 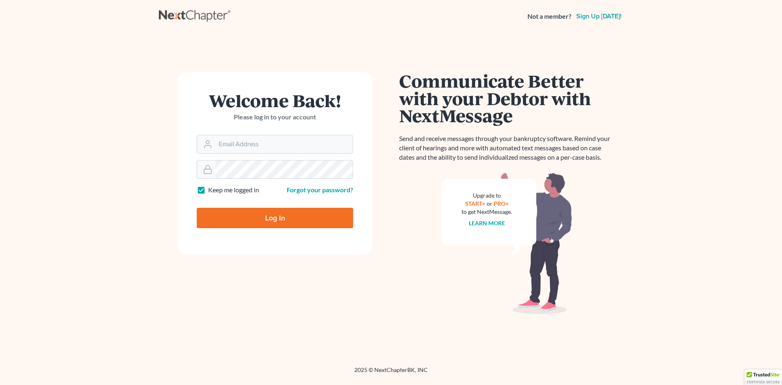 What do you see at coordinates (233, 190) in the screenshot?
I see `label: Keep me logged in` at bounding box center [233, 190].